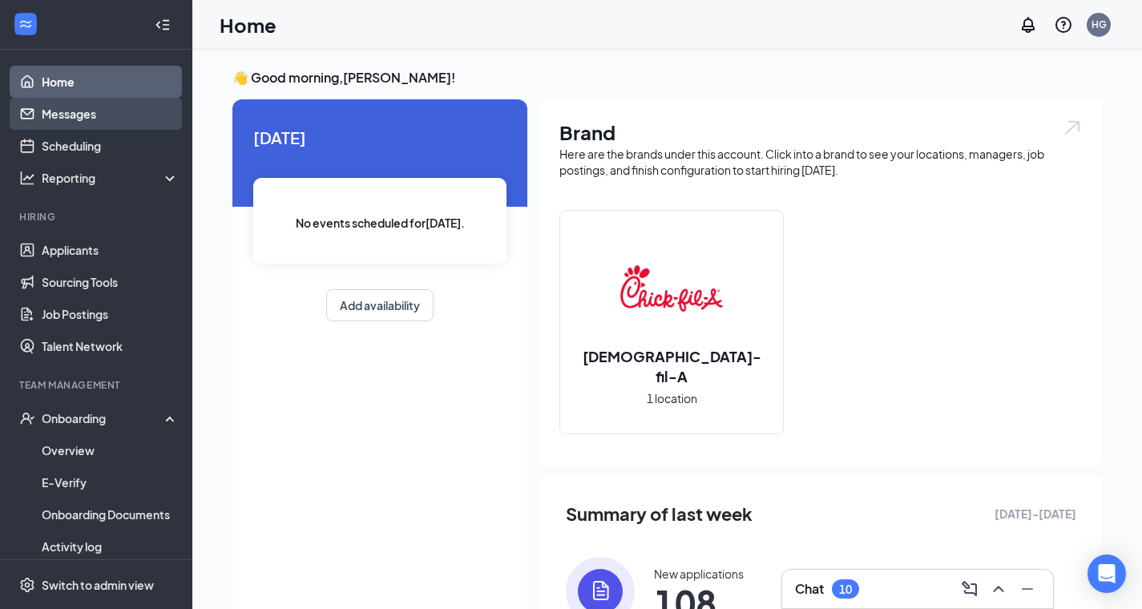  What do you see at coordinates (1107, 574) in the screenshot?
I see `div: Open Intercom Messenger` at bounding box center [1107, 574].